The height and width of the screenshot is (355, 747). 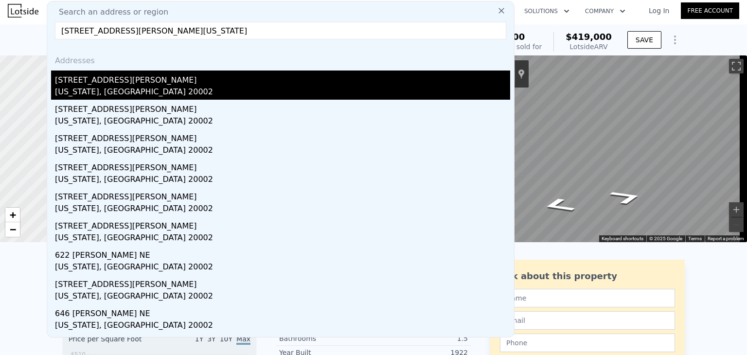 What do you see at coordinates (587, 298) in the screenshot?
I see `input: Name` at bounding box center [587, 298].